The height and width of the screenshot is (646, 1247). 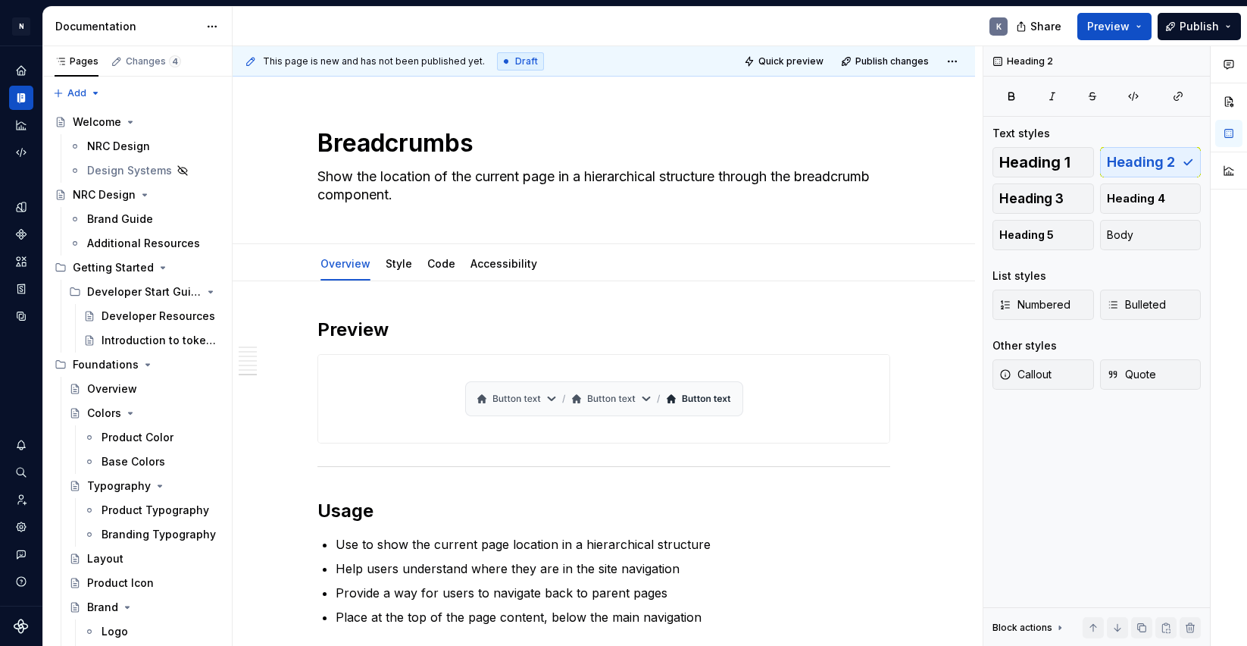 I want to click on div: List styles, so click(x=1019, y=276).